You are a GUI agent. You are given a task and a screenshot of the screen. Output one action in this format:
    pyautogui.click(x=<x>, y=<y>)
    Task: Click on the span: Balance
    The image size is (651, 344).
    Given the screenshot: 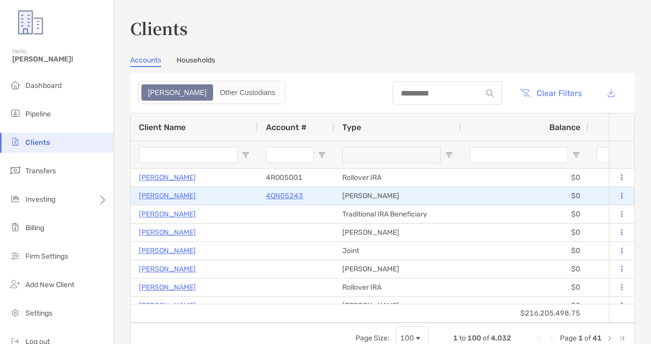 What is the action you would take?
    pyautogui.click(x=564, y=127)
    